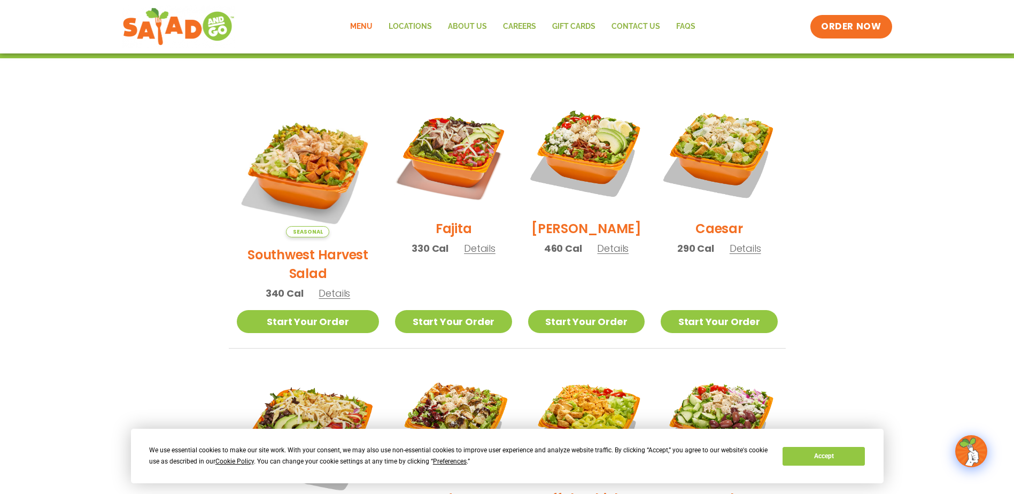 The width and height of the screenshot is (1014, 494). Describe the element at coordinates (235, 461) in the screenshot. I see `span: Cookie Policy` at that location.